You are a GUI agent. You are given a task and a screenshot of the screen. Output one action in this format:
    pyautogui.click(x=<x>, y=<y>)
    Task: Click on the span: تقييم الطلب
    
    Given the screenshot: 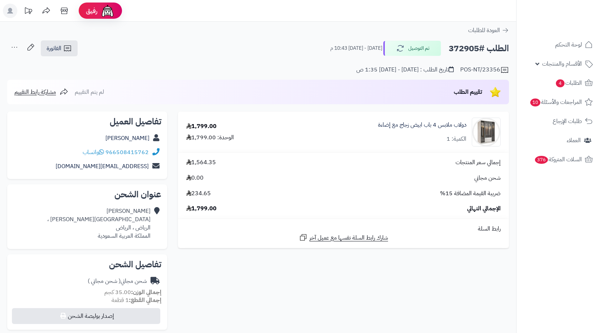 What is the action you would take?
    pyautogui.click(x=467, y=92)
    